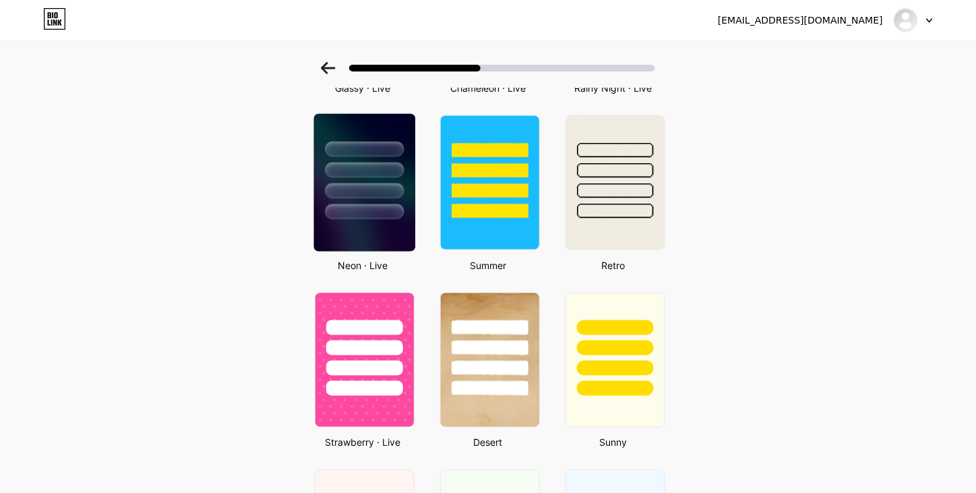 The height and width of the screenshot is (493, 976). What do you see at coordinates (363, 442) in the screenshot?
I see `div: Strawberry · Live` at bounding box center [363, 442].